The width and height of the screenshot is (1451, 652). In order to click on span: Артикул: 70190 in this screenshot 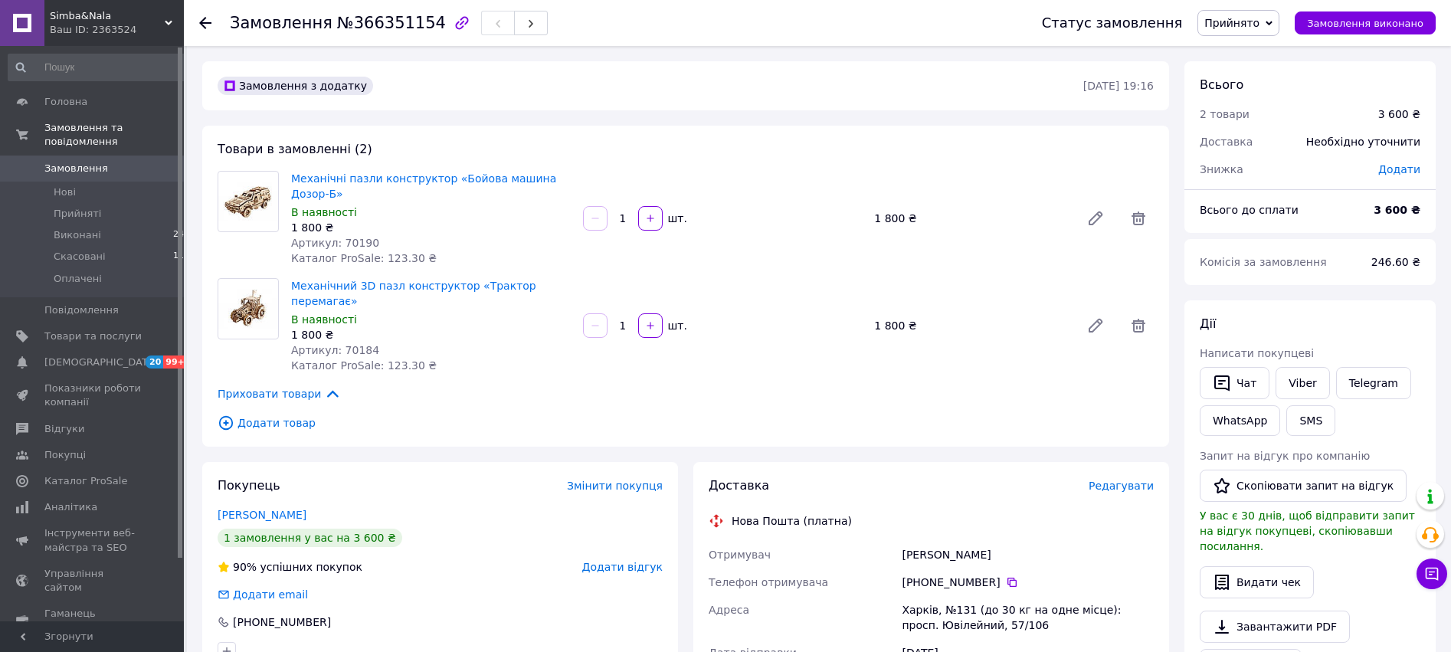, I will do `click(335, 243)`.